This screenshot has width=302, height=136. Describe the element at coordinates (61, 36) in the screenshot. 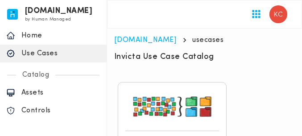

I see `p: Home` at that location.